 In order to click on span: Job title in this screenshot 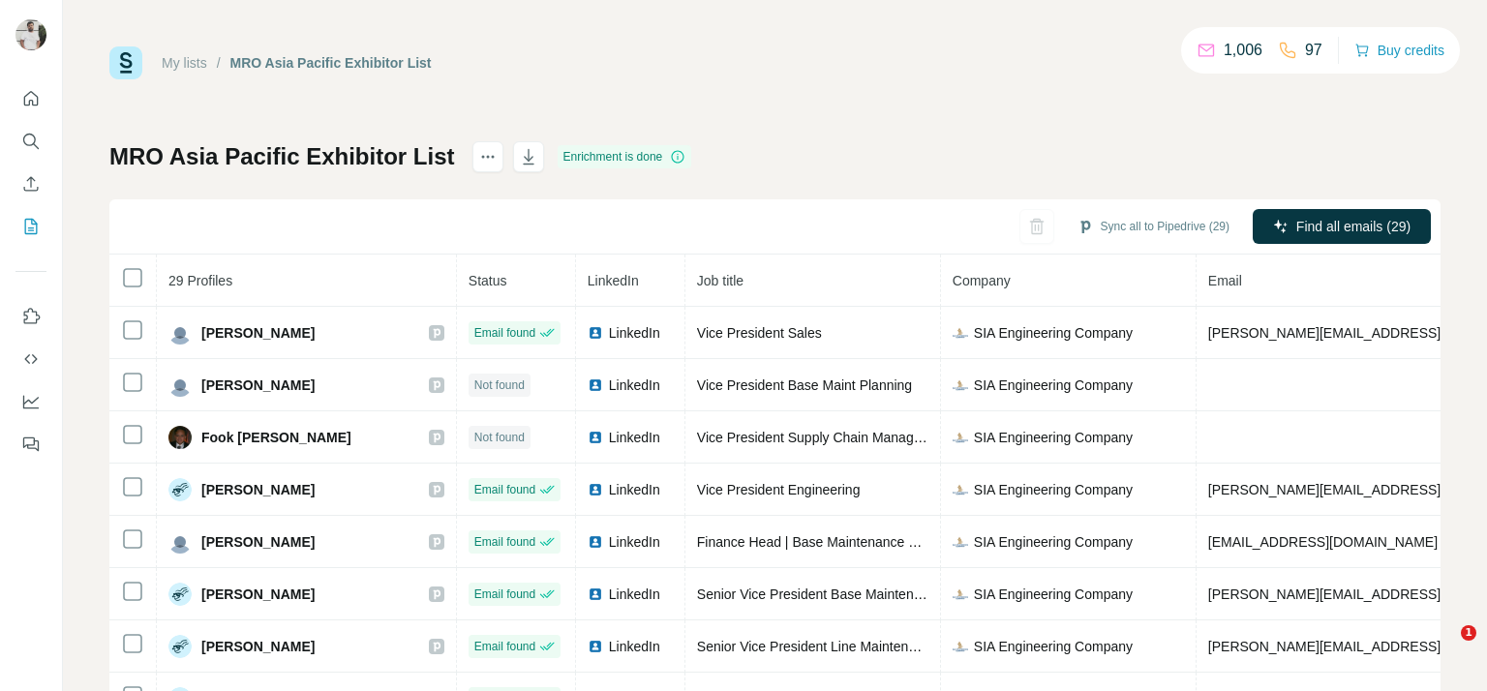, I will do `click(720, 281)`.